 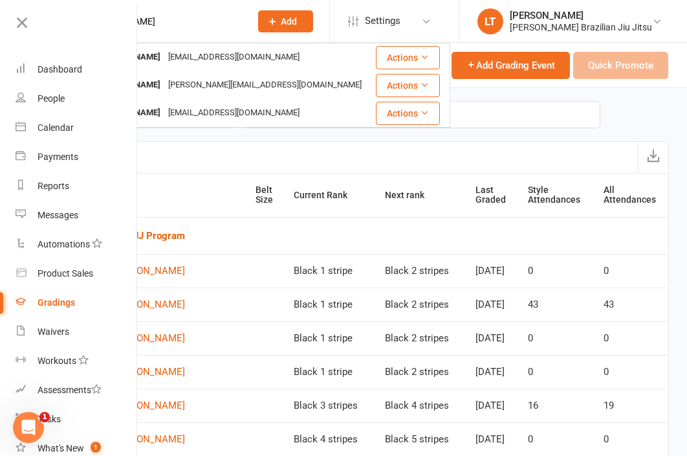 What do you see at coordinates (60, 69) in the screenshot?
I see `div: Dashboard` at bounding box center [60, 69].